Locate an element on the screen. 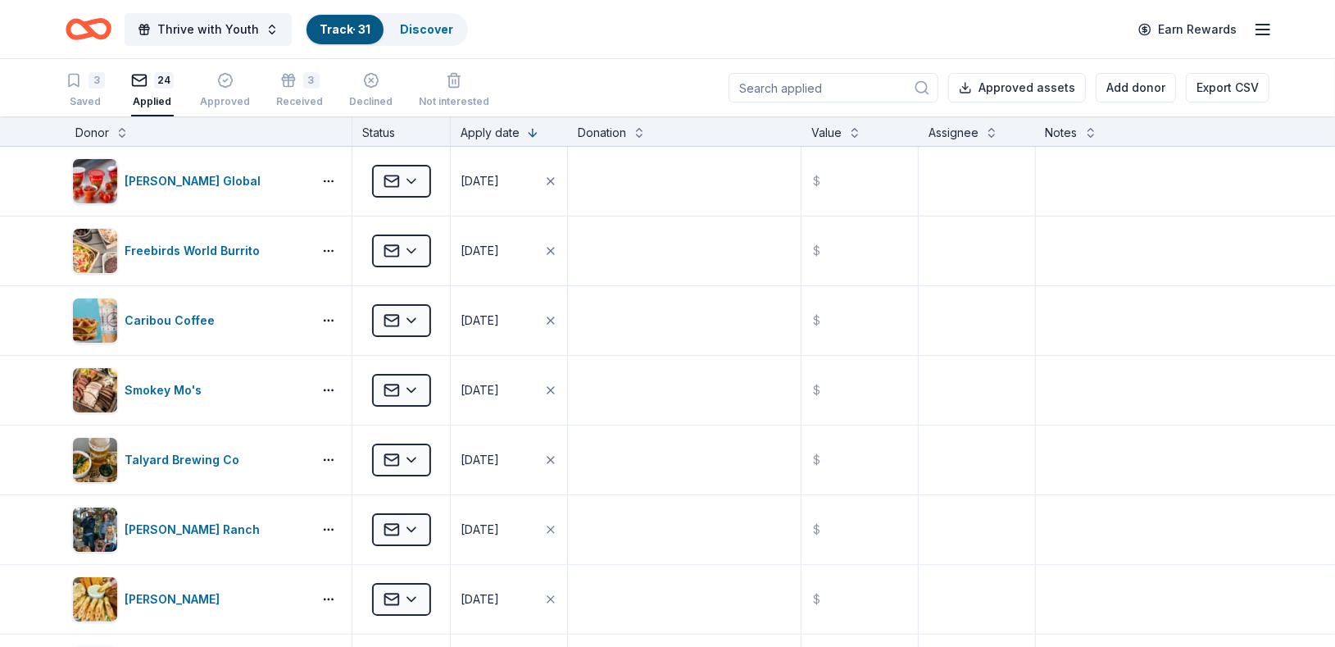  button: Image for Freebirds World BurritoFreebirds World Burrito is located at coordinates (189, 251).